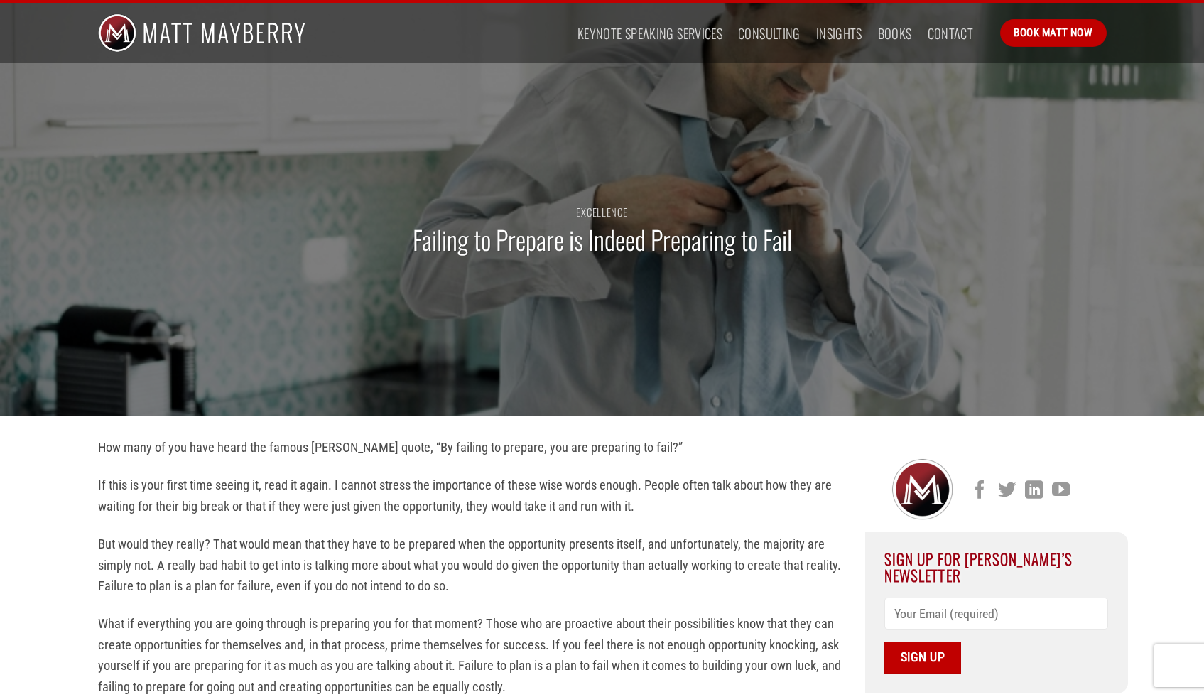 The height and width of the screenshot is (697, 1204). I want to click on a: Keynote Speaking Services, so click(650, 33).